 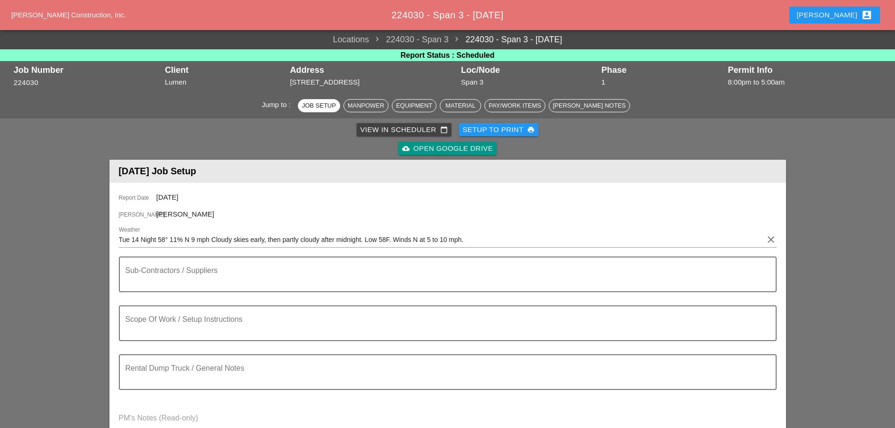 What do you see at coordinates (444, 378) in the screenshot?
I see `textarea: Rental Dump Truck / General Notes` at bounding box center [444, 378].